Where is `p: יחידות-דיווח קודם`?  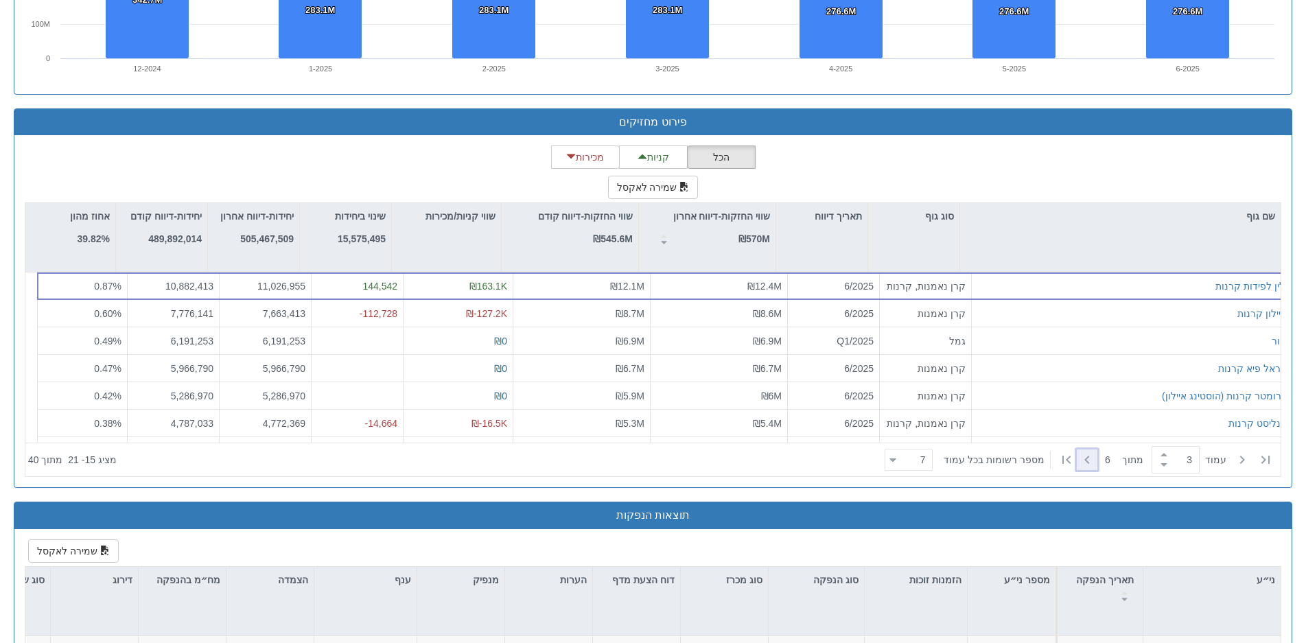 p: יחידות-דיווח קודם is located at coordinates (166, 216).